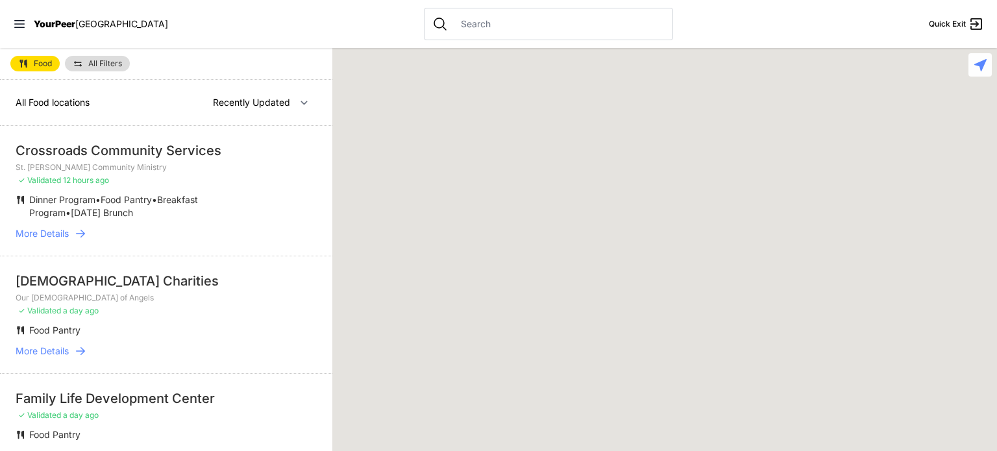  I want to click on span: All Filters, so click(105, 64).